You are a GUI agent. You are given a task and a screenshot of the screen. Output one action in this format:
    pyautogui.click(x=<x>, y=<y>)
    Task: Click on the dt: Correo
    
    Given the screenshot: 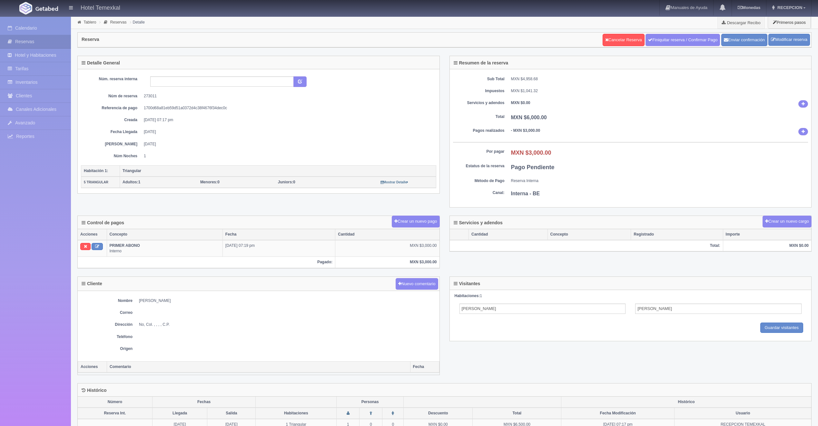 What is the action you would take?
    pyautogui.click(x=107, y=313)
    